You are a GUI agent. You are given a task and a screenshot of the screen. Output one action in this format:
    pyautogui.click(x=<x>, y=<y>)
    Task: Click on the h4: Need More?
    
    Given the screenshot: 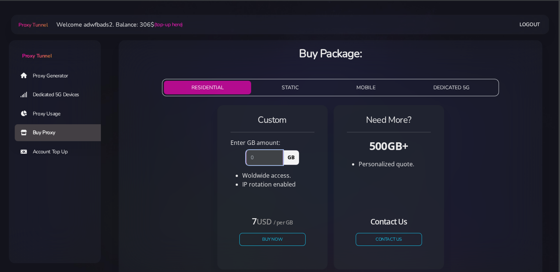 What is the action you would take?
    pyautogui.click(x=389, y=120)
    